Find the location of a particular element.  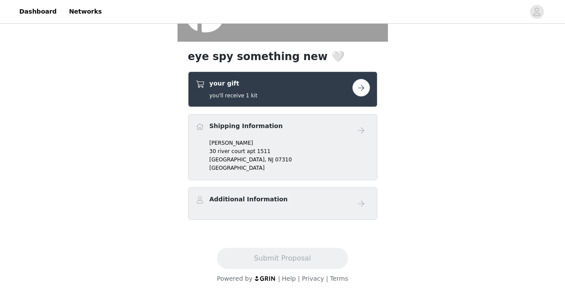

div: avatar is located at coordinates (536, 12).